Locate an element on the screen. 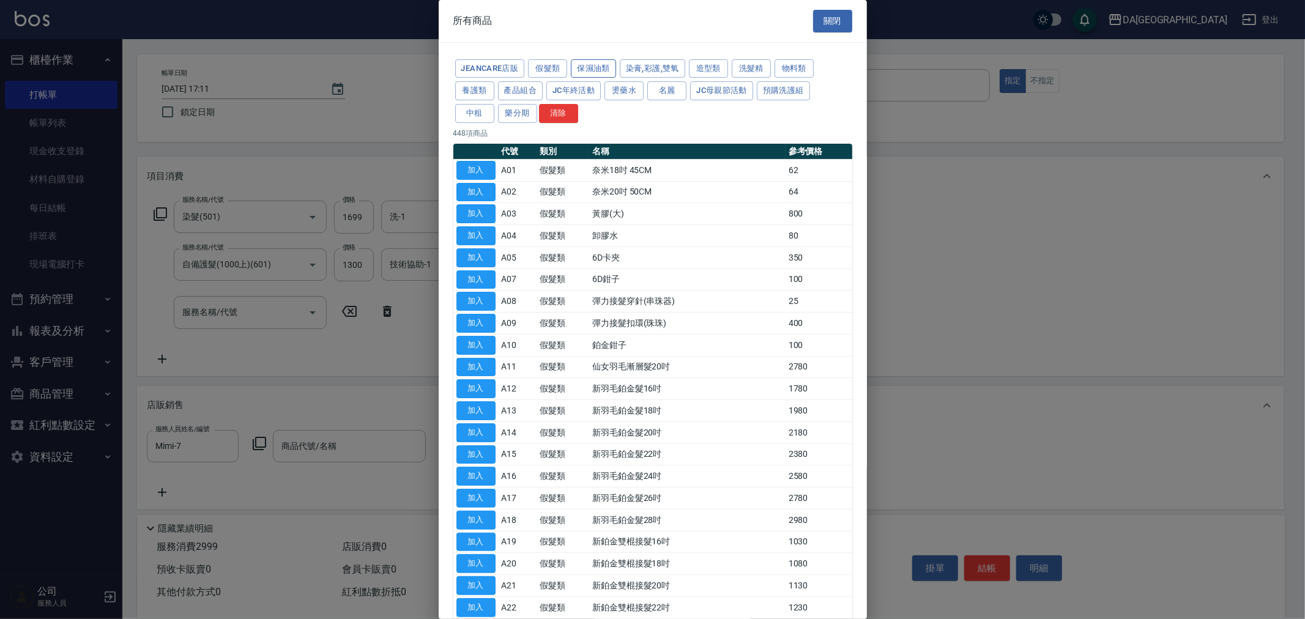  td: A05 is located at coordinates (517, 257).